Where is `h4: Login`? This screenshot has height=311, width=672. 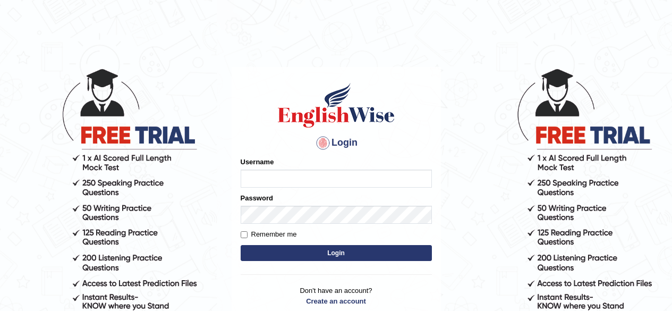 h4: Login is located at coordinates (336, 143).